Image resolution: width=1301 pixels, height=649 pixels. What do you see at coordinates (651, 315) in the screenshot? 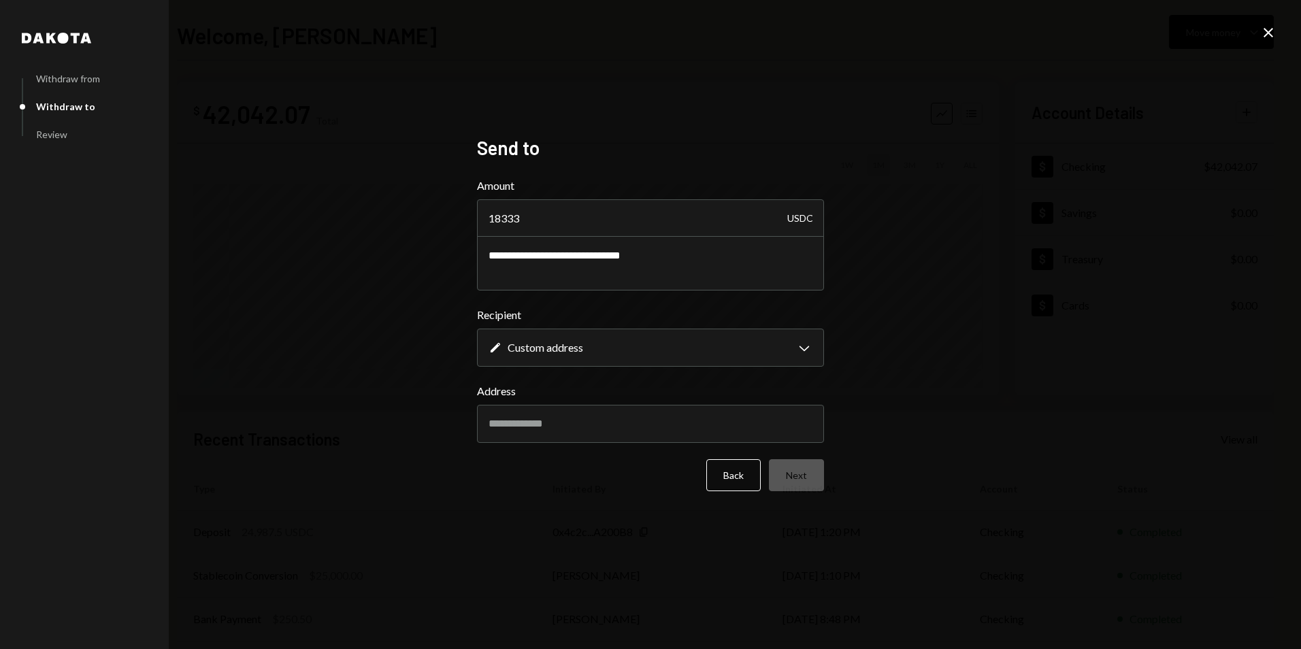
I see `label: Recipient` at bounding box center [651, 315].